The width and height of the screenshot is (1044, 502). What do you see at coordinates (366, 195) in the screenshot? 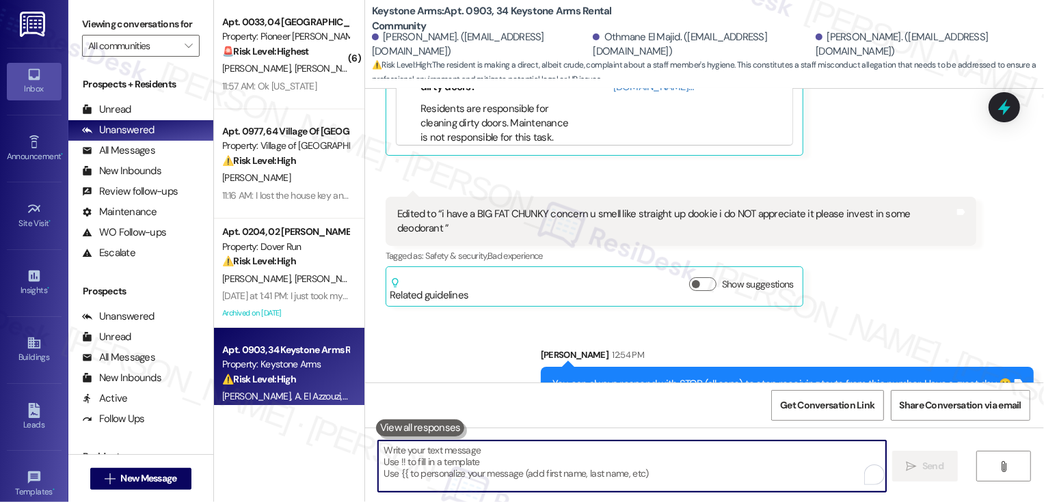
I see `div: 11:16 AM: I lost the house key and the mailbox key, how can I get a replica?` at bounding box center [366, 195].